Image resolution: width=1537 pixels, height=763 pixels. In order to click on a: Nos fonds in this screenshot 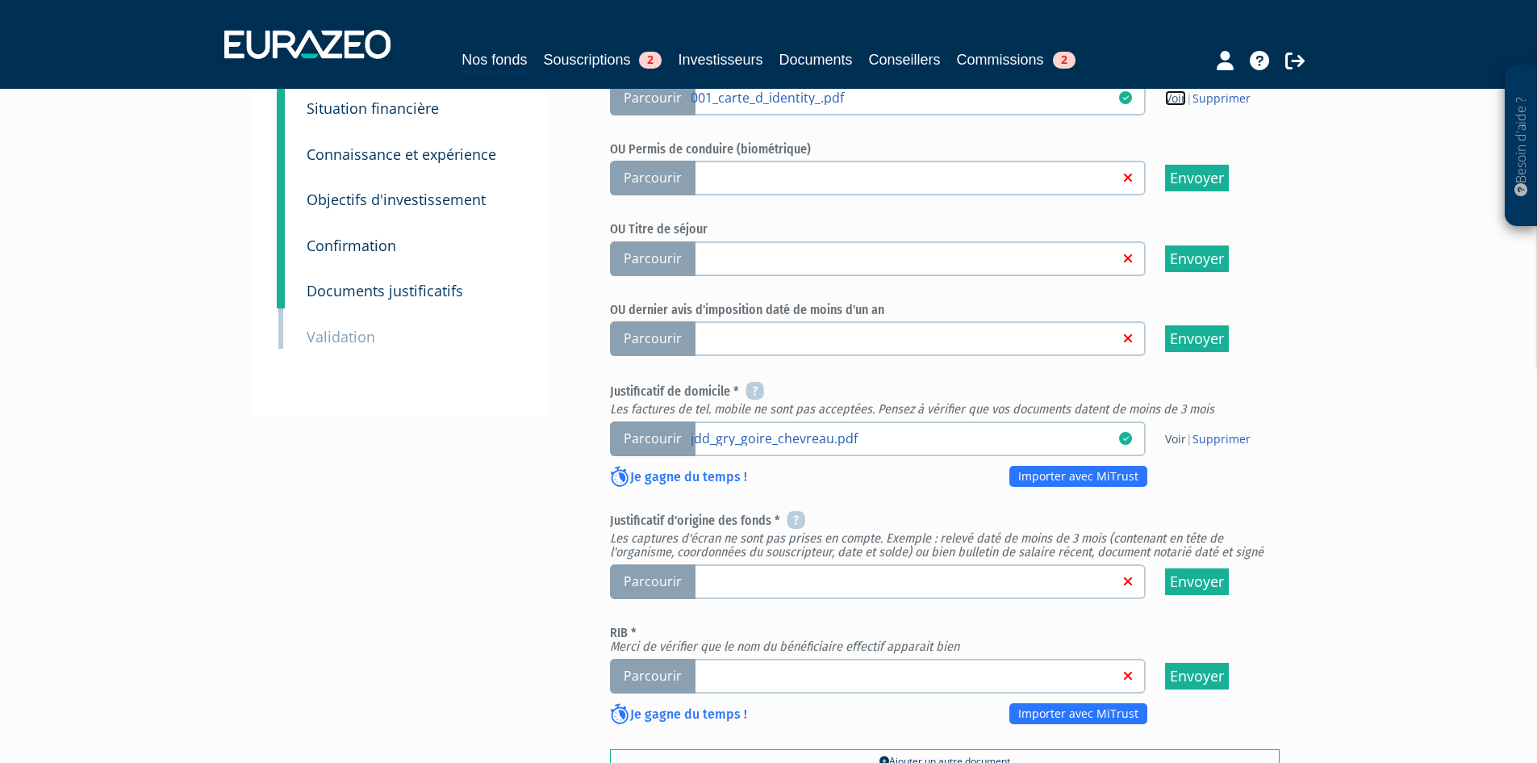, I will do `click(494, 61)`.